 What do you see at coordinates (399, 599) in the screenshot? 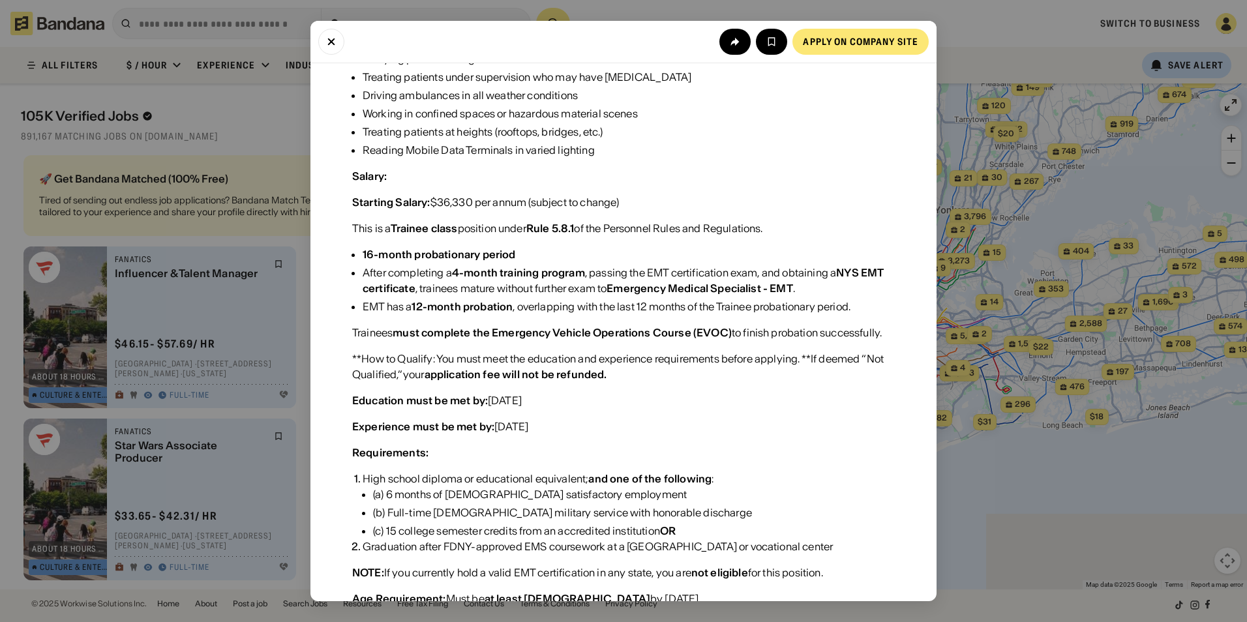
I see `div: Age Requirement:` at bounding box center [399, 599].